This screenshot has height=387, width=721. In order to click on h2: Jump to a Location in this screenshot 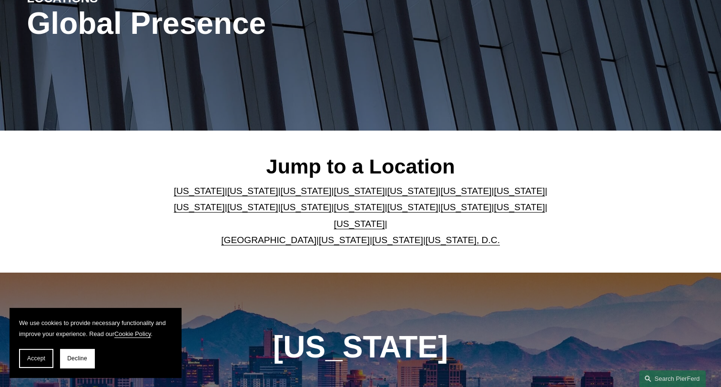, I will do `click(360, 166)`.